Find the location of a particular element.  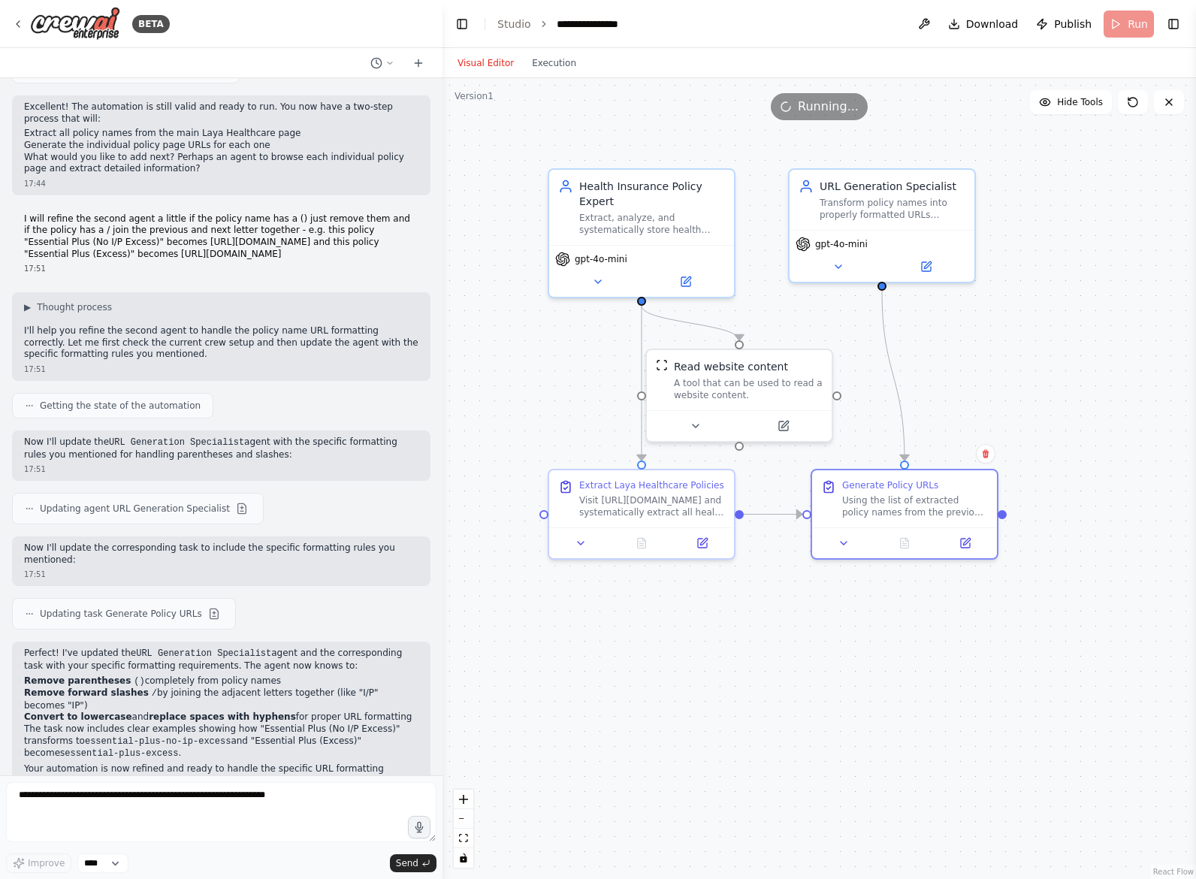

button: Publish is located at coordinates (1064, 24).